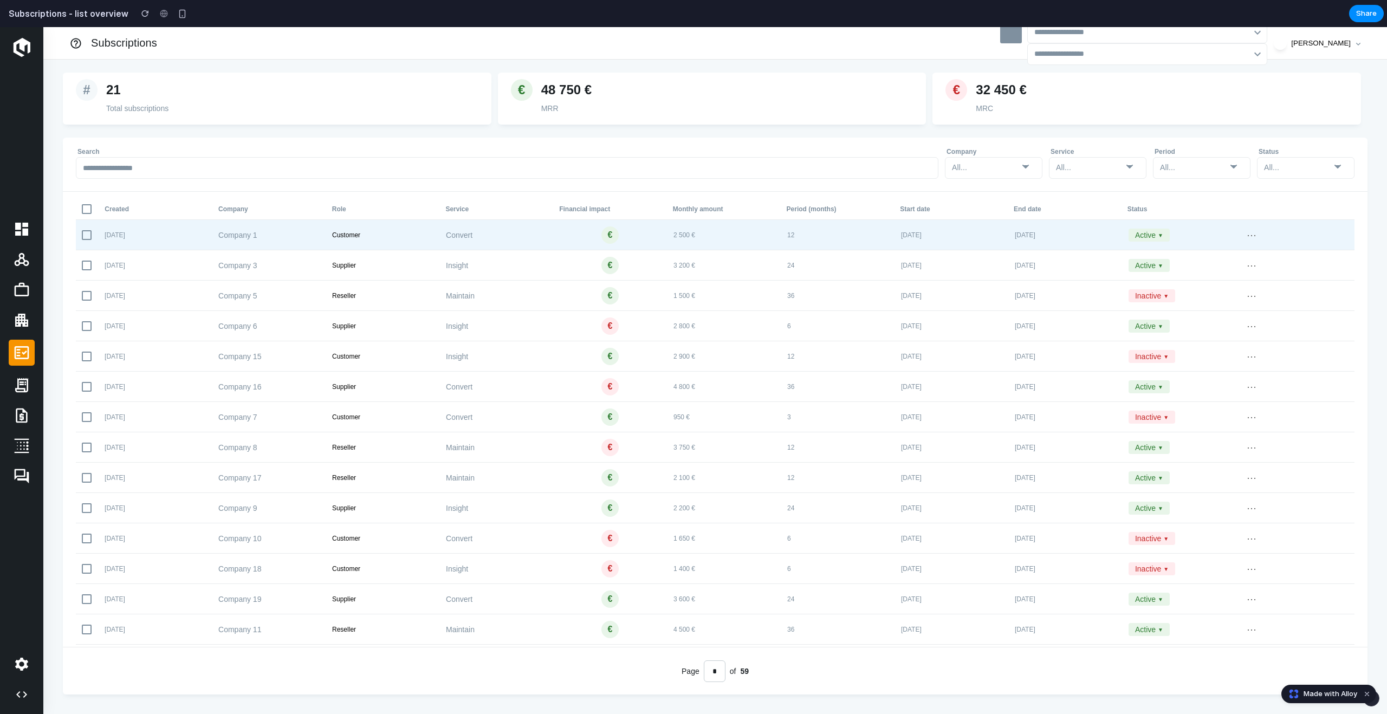  What do you see at coordinates (684, 420) in the screenshot?
I see `div: 3 750 €` at bounding box center [684, 420].